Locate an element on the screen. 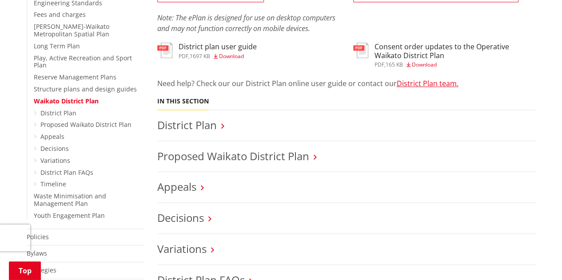 Image resolution: width=562 pixels, height=280 pixels. h5: In this section is located at coordinates (183, 101).